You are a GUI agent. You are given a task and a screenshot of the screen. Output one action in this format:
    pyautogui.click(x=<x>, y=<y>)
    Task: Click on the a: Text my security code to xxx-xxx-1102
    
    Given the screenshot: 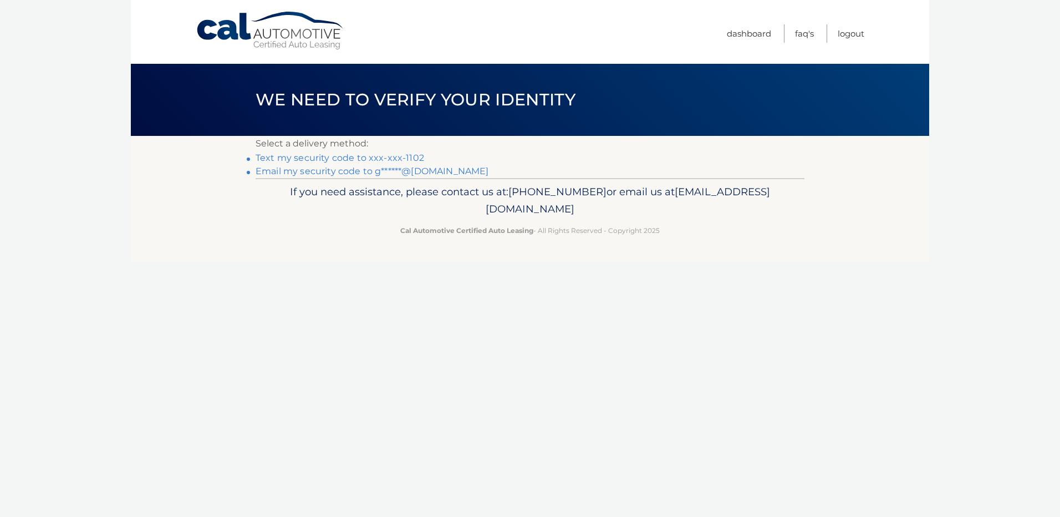 What is the action you would take?
    pyautogui.click(x=340, y=157)
    